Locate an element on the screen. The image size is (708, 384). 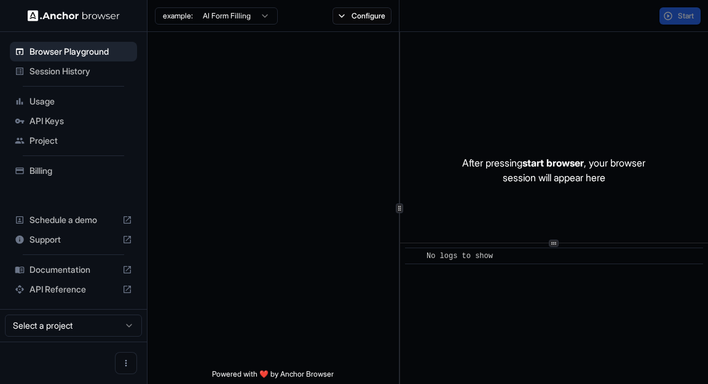
div: Project is located at coordinates (73, 141).